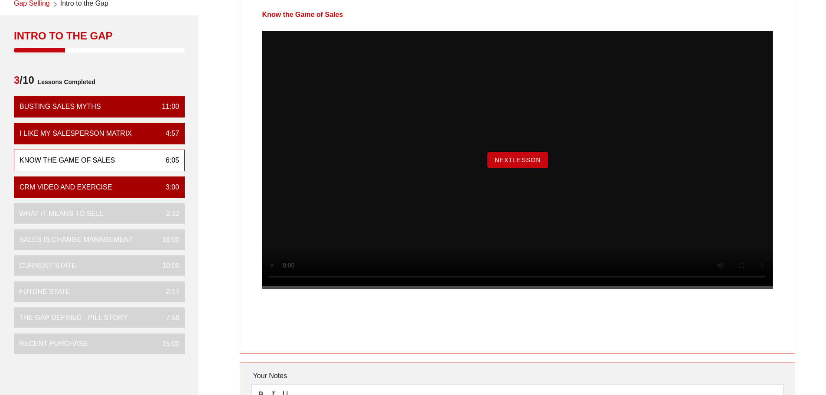 This screenshot has width=826, height=395. Describe the element at coordinates (167, 266) in the screenshot. I see `div: 10:00` at that location.